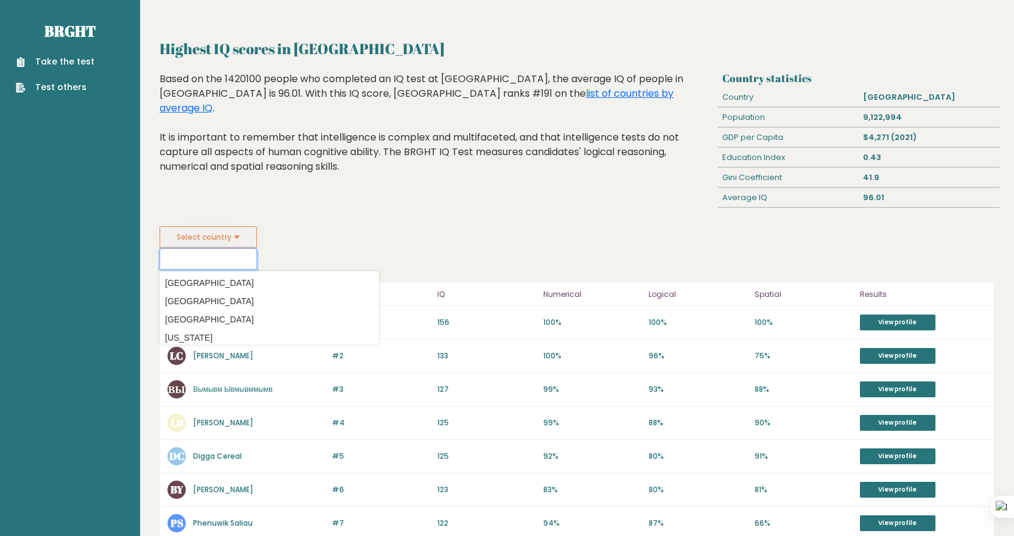 This screenshot has height=536, width=1014. Describe the element at coordinates (177, 356) in the screenshot. I see `text: LC` at that location.